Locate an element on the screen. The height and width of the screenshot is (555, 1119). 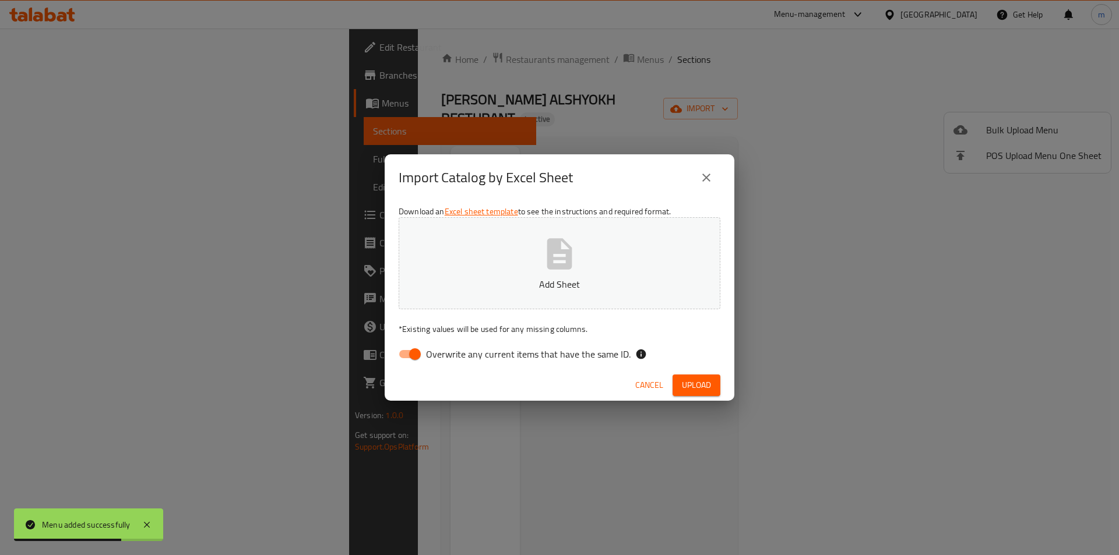
span: Overwrite any current items that have the same ID. is located at coordinates (528, 354).